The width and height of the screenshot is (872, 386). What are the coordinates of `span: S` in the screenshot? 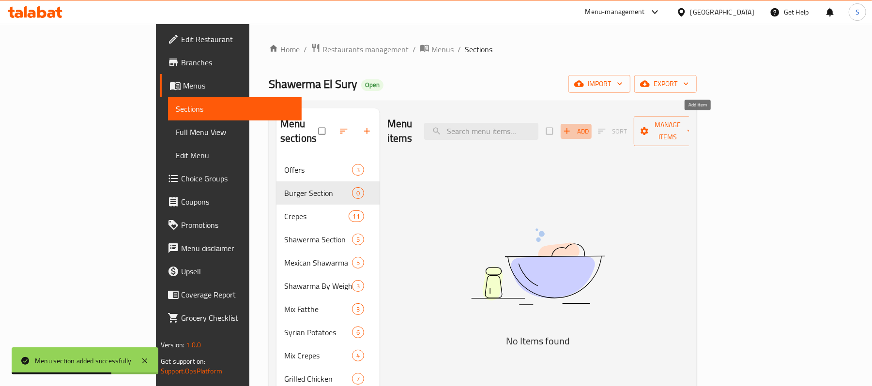 It's located at (858, 12).